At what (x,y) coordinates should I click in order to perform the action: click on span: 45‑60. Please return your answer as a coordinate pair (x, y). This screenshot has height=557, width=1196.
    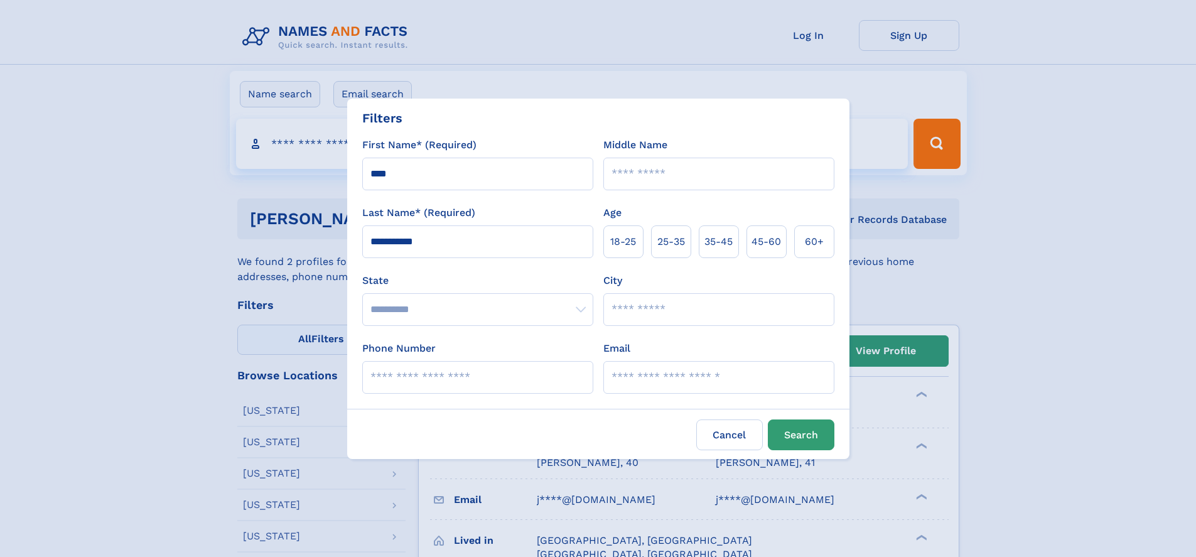
    Looking at the image, I should click on (766, 242).